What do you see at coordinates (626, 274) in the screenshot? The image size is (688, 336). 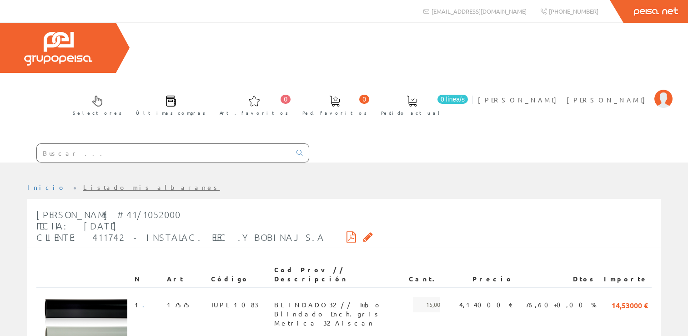 I see `th: Importe` at bounding box center [626, 274].